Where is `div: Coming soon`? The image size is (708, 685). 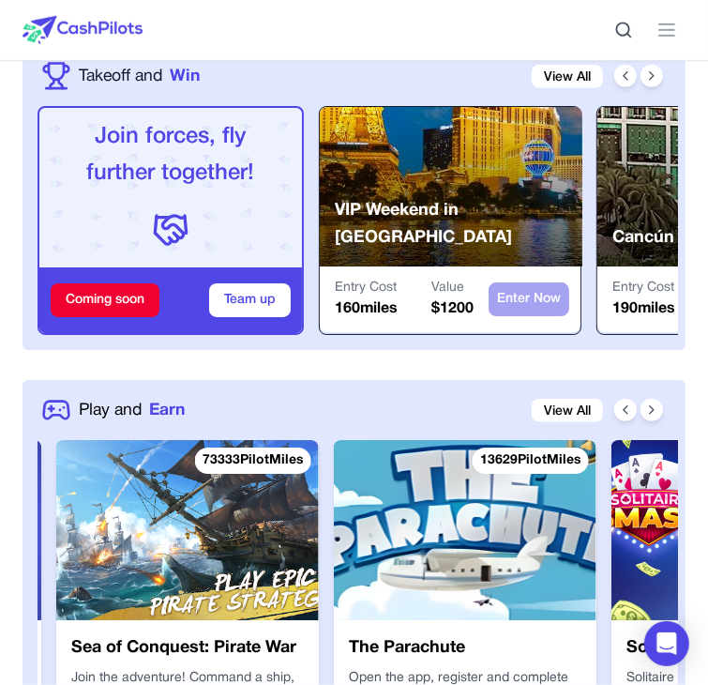 div: Coming soon is located at coordinates (105, 300).